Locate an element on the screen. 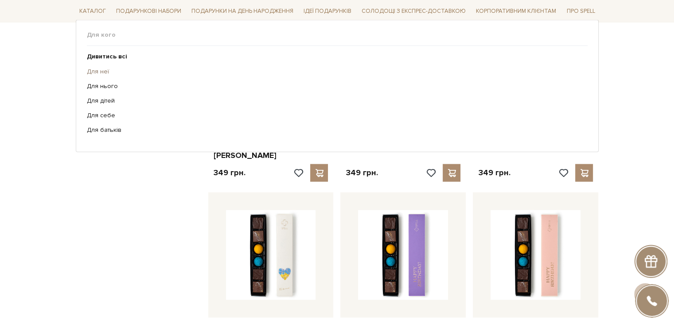 The image size is (674, 323). span: Про Spell is located at coordinates (580, 11).